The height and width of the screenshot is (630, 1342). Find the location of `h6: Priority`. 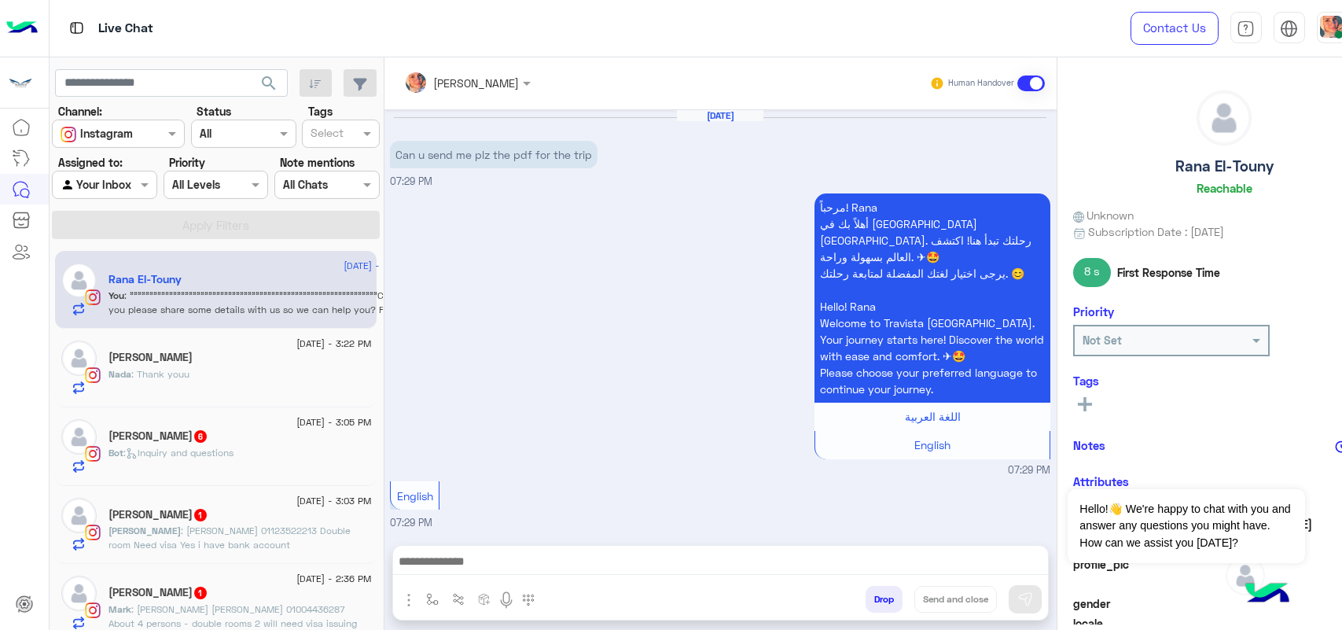

h6: Priority is located at coordinates (1094, 311).